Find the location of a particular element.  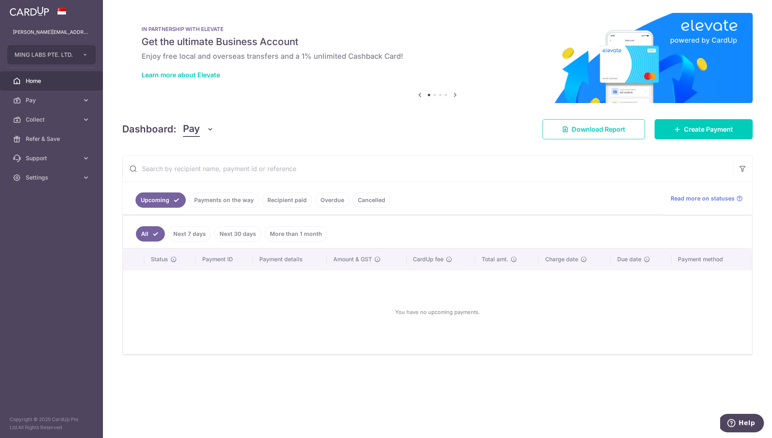

a: Read more on statuses is located at coordinates (707, 198).